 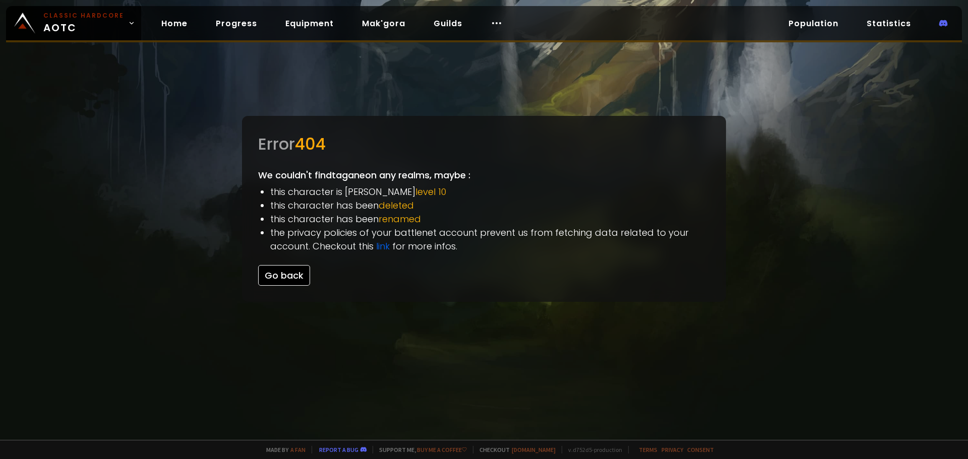 What do you see at coordinates (310, 144) in the screenshot?
I see `span: 404` at bounding box center [310, 144].